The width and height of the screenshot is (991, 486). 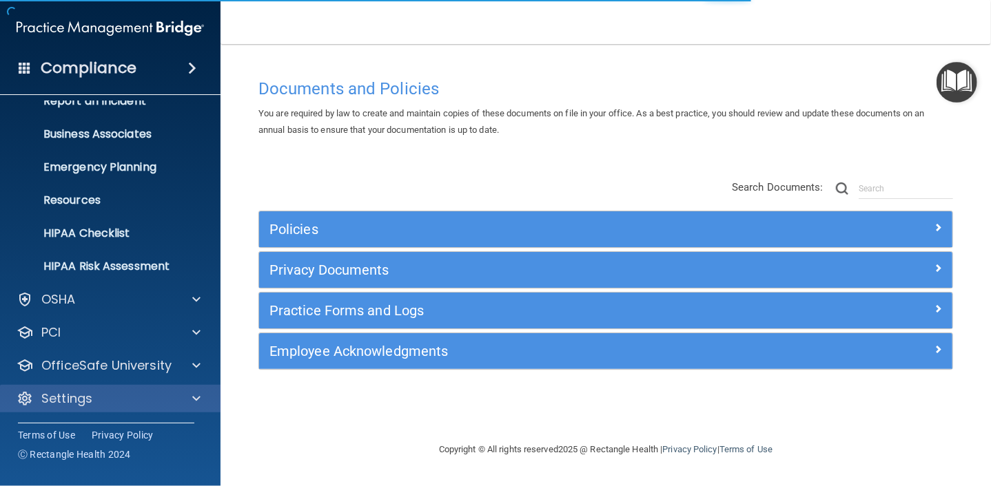 What do you see at coordinates (606, 351) in the screenshot?
I see `a: Employee Acknowledgments` at bounding box center [606, 351].